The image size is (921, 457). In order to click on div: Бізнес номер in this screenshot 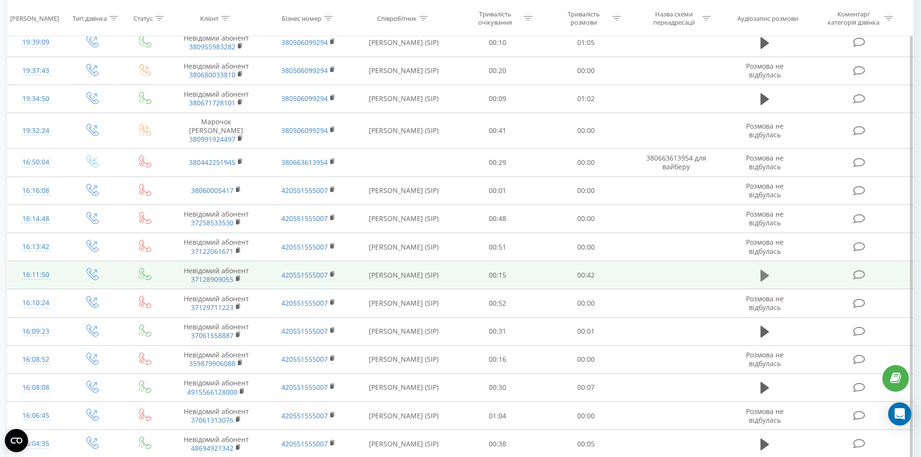, I will do `click(302, 18)`.